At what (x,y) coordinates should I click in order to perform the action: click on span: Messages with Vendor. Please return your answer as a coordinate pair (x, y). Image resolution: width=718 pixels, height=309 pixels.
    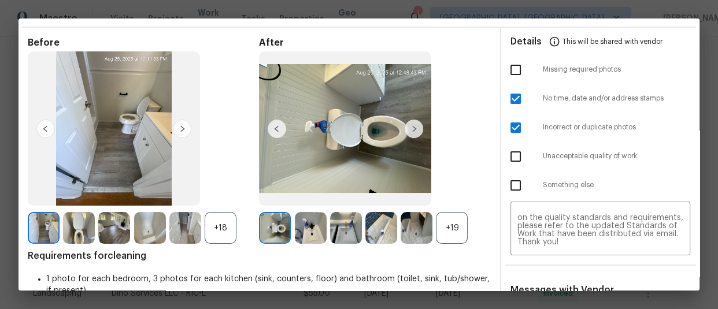
    Looking at the image, I should click on (562, 290).